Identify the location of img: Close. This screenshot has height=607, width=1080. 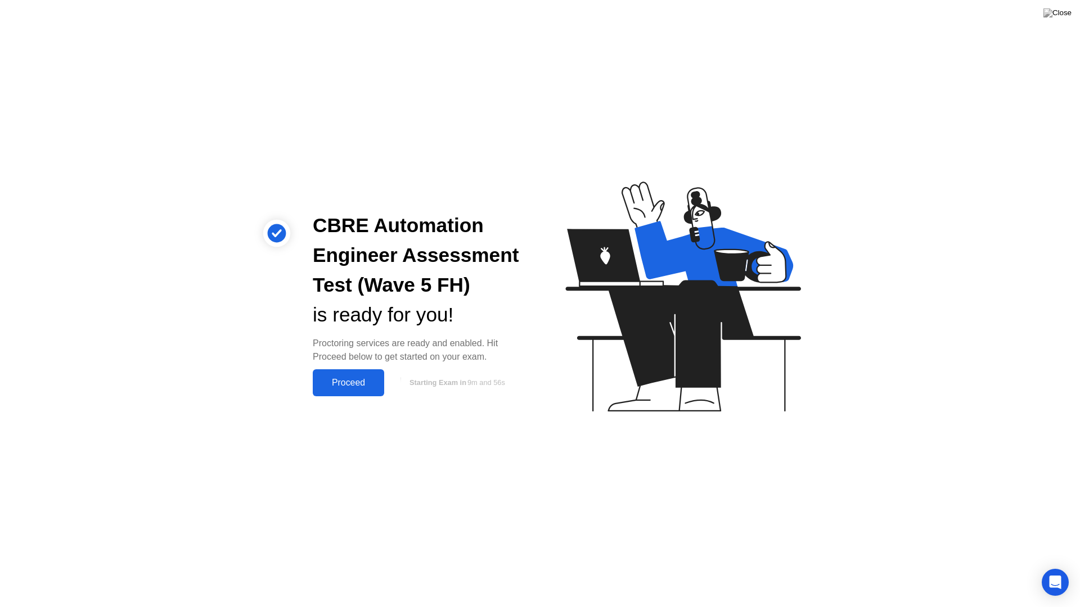
(1057, 13).